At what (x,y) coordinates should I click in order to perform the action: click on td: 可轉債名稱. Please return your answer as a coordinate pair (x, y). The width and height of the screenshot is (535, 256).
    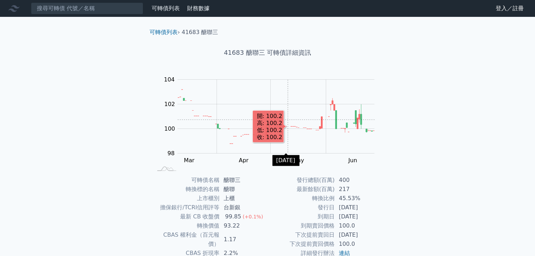
    Looking at the image, I should click on (186, 180).